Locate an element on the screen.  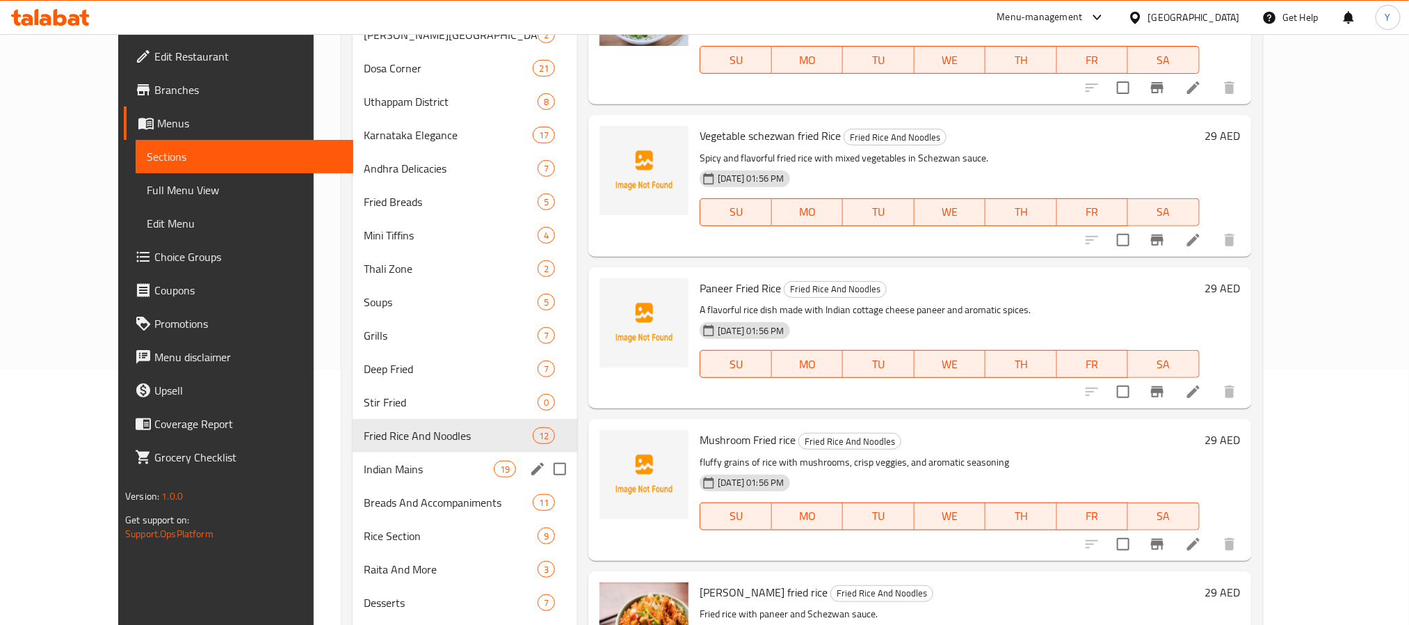
span: Fried Breads is located at coordinates (451, 202).